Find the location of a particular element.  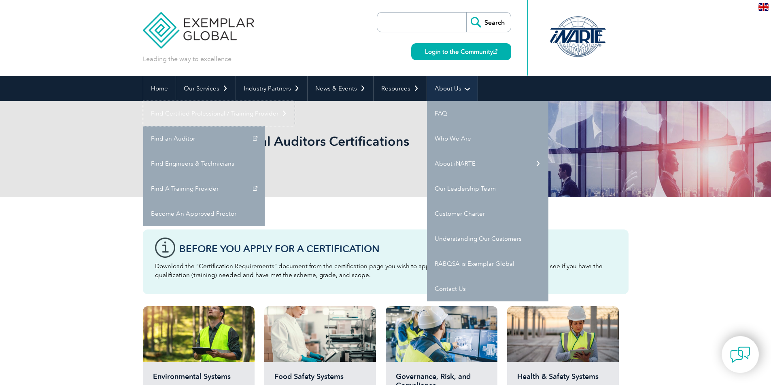

a: Find Certified Professional / Training Provider is located at coordinates (219, 114).